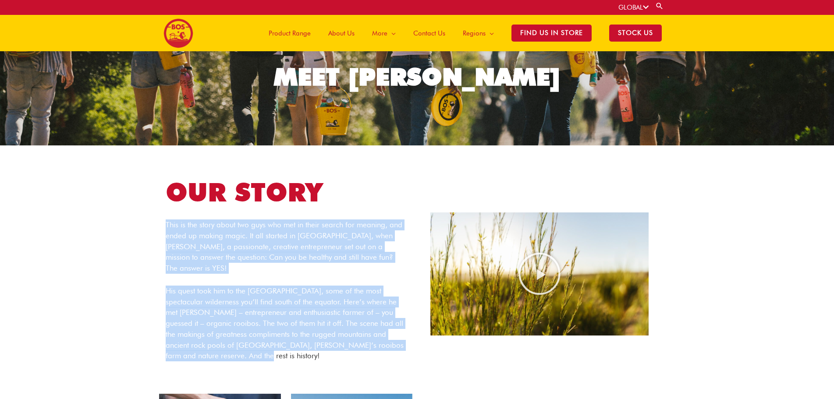 Image resolution: width=834 pixels, height=399 pixels. I want to click on a: GLOBAL, so click(633, 7).